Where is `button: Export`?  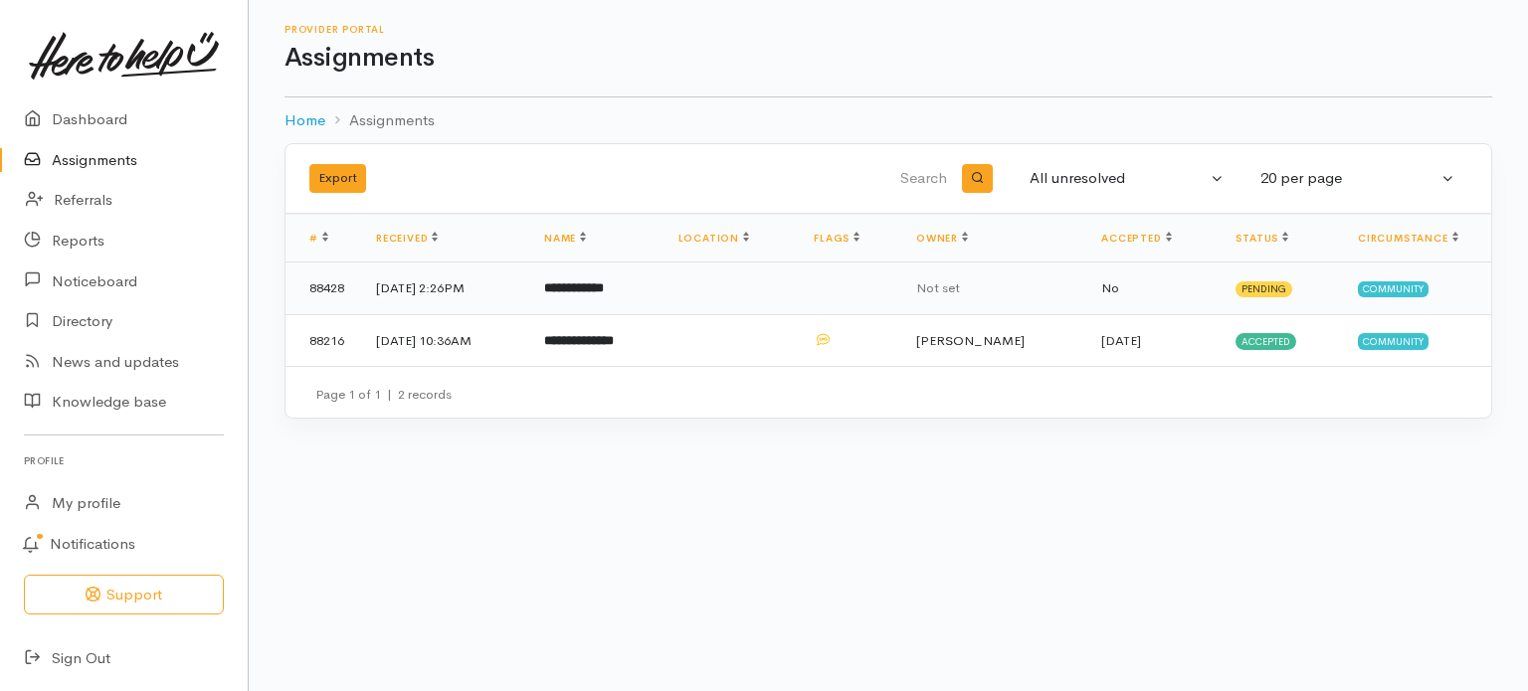
button: Export is located at coordinates (337, 178).